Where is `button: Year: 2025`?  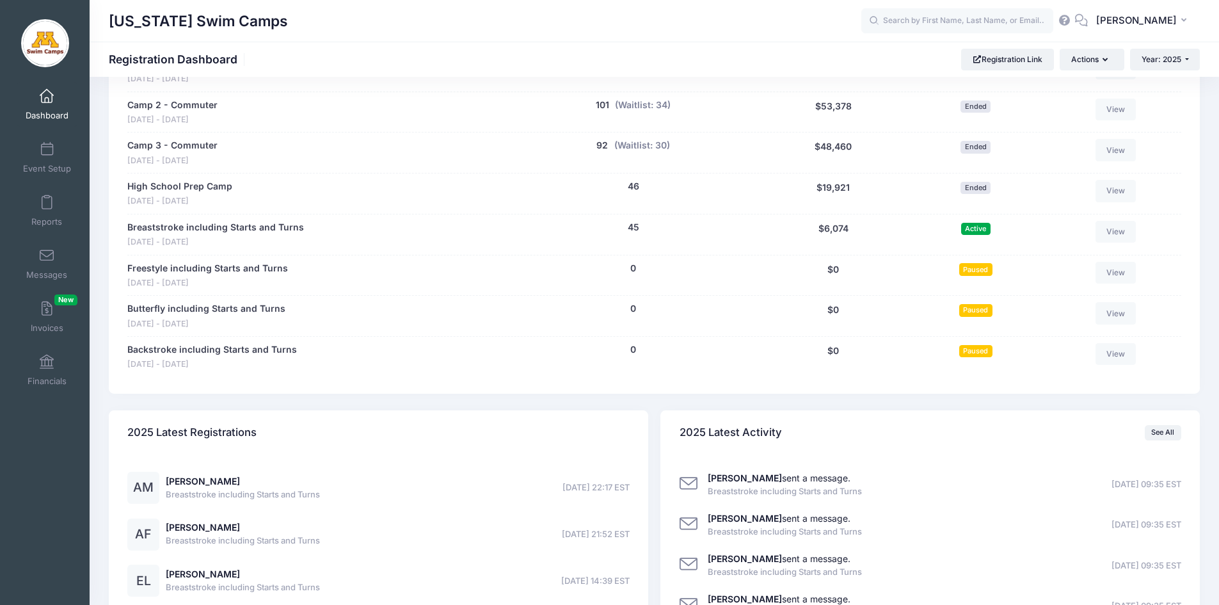 button: Year: 2025 is located at coordinates (1165, 60).